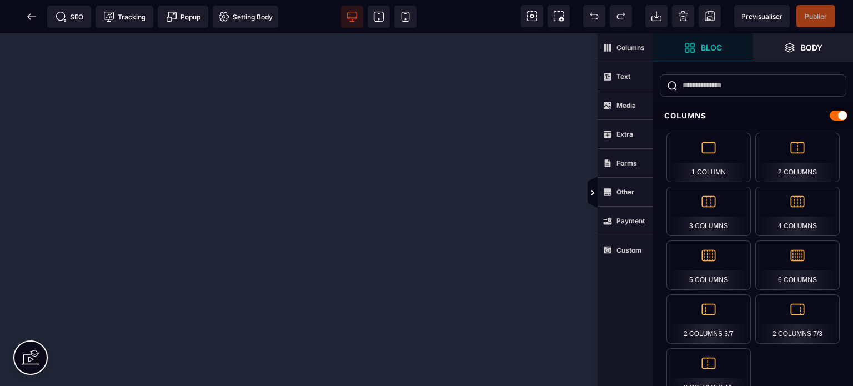  I want to click on div: 5 Columns, so click(708, 265).